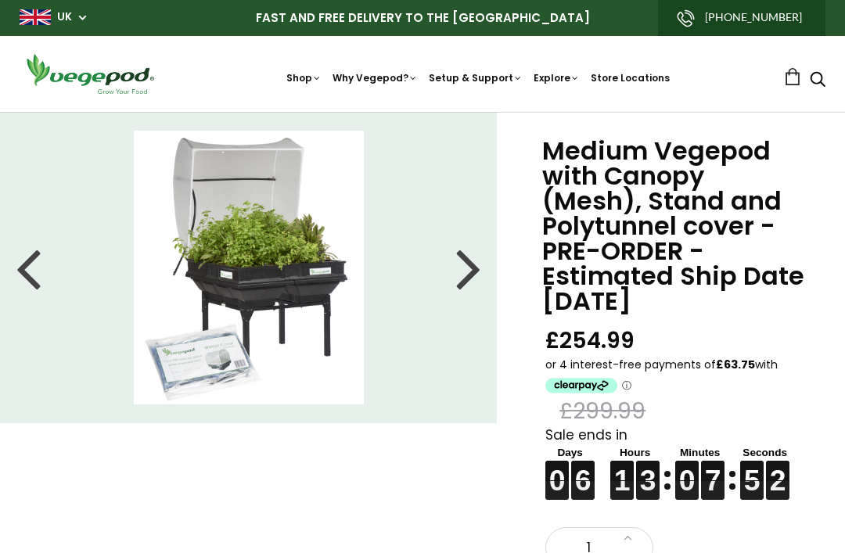  What do you see at coordinates (90, 74) in the screenshot?
I see `img: Vegepod` at bounding box center [90, 74].